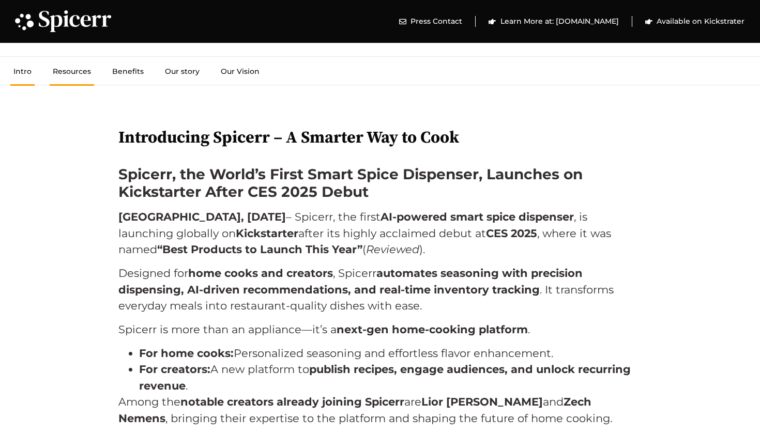 The height and width of the screenshot is (434, 760). What do you see at coordinates (390, 354) in the screenshot?
I see `li: Personalized seasoning and effortless flavor enhancement.` at bounding box center [390, 354].